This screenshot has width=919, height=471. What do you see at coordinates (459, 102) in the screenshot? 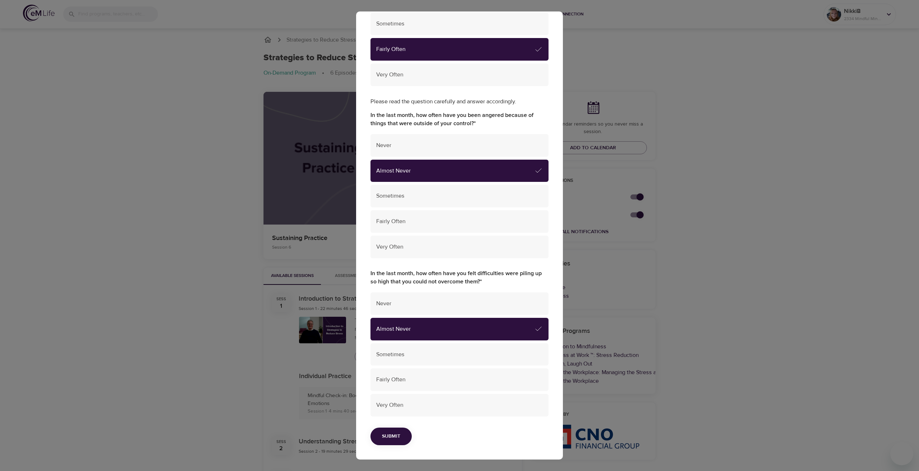
I see `p: Please read the question carefully and answer accordingly.` at bounding box center [459, 102].